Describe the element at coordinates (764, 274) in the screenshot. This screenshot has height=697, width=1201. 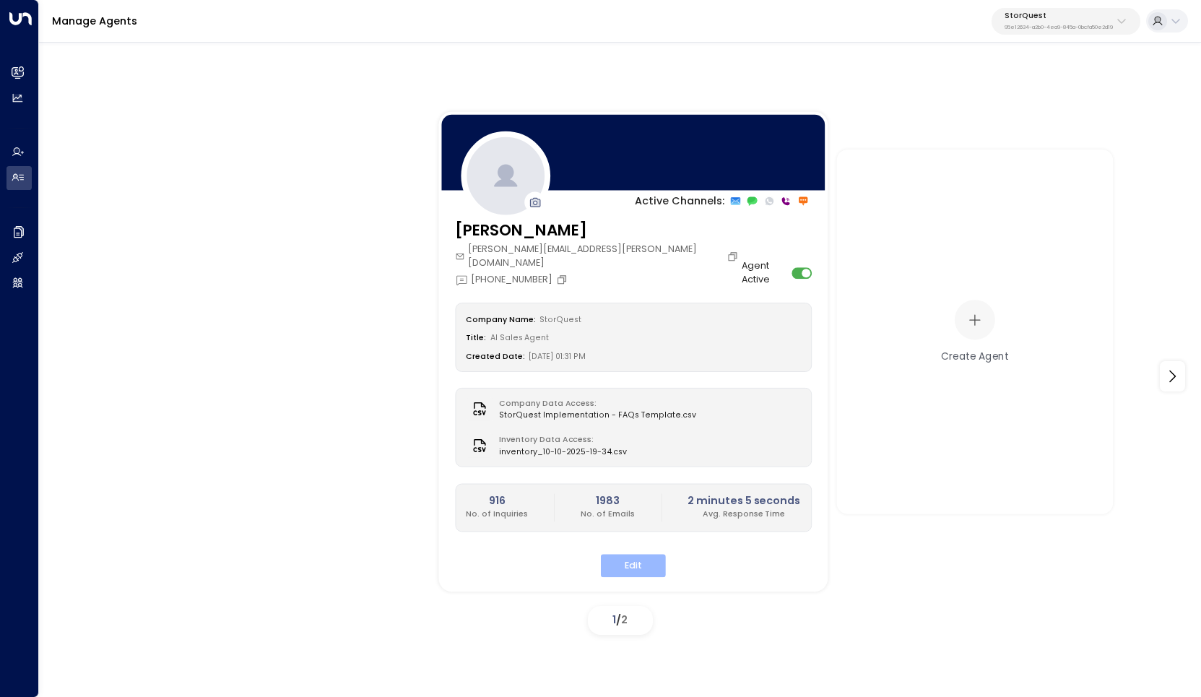
I see `label: Agent Active` at that location.